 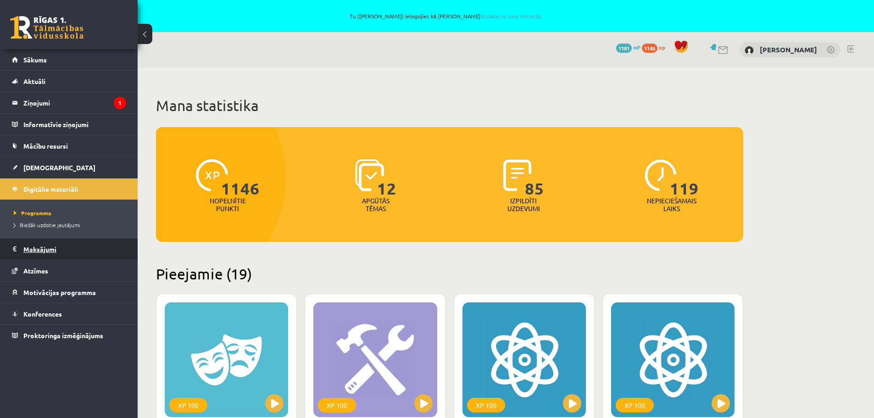 What do you see at coordinates (75, 124) in the screenshot?
I see `legend: Informatīvie ziņojumi` at bounding box center [75, 124].